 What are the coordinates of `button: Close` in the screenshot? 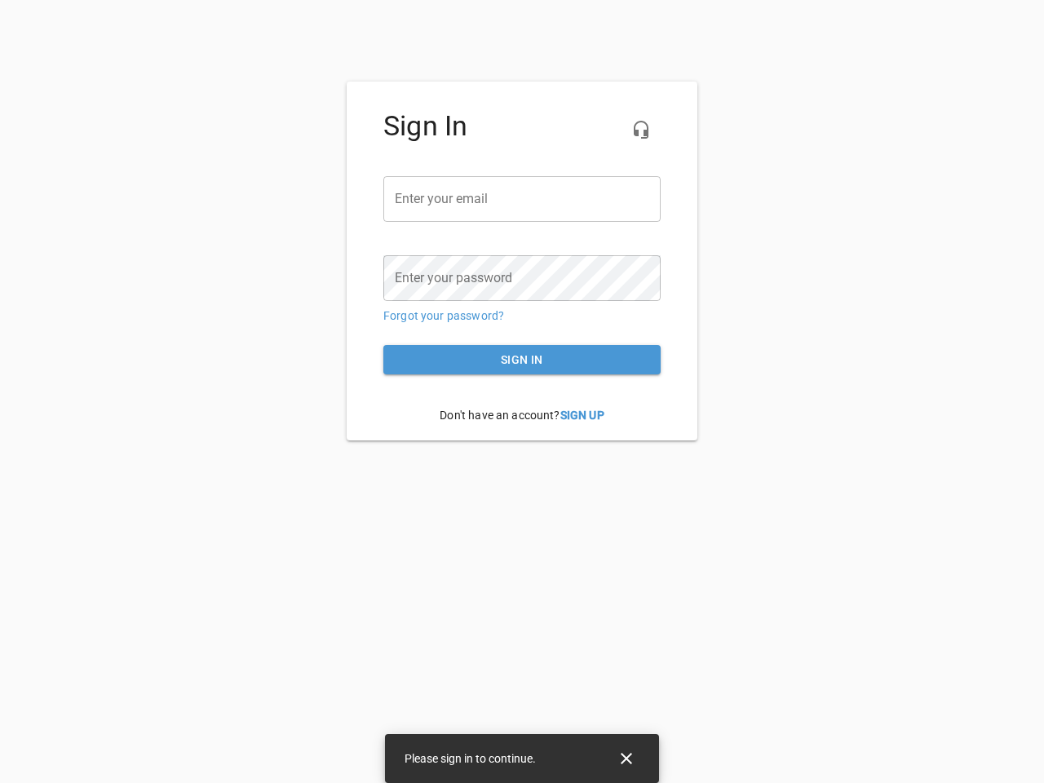 It's located at (626, 759).